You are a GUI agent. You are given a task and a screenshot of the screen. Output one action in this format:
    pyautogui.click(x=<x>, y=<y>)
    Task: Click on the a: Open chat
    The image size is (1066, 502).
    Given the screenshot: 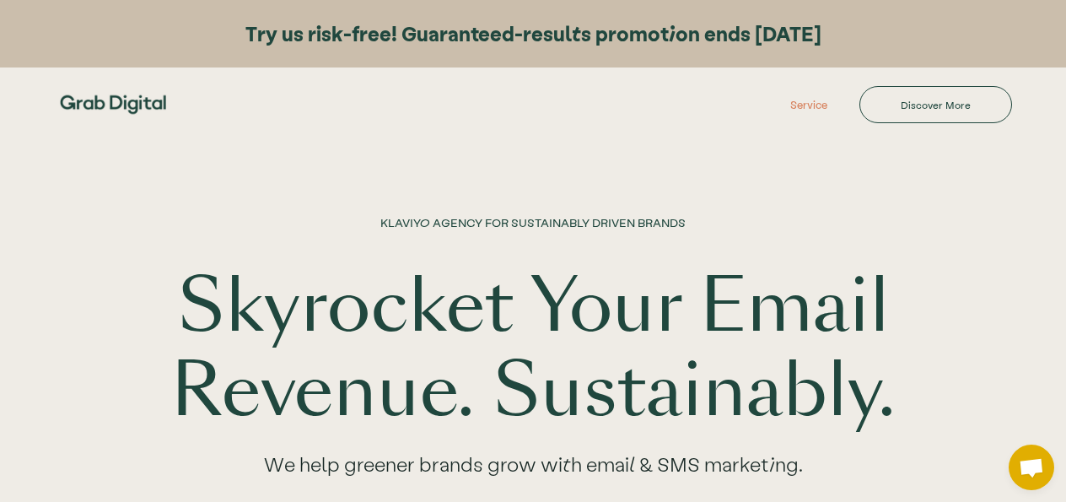 What is the action you would take?
    pyautogui.click(x=1031, y=467)
    